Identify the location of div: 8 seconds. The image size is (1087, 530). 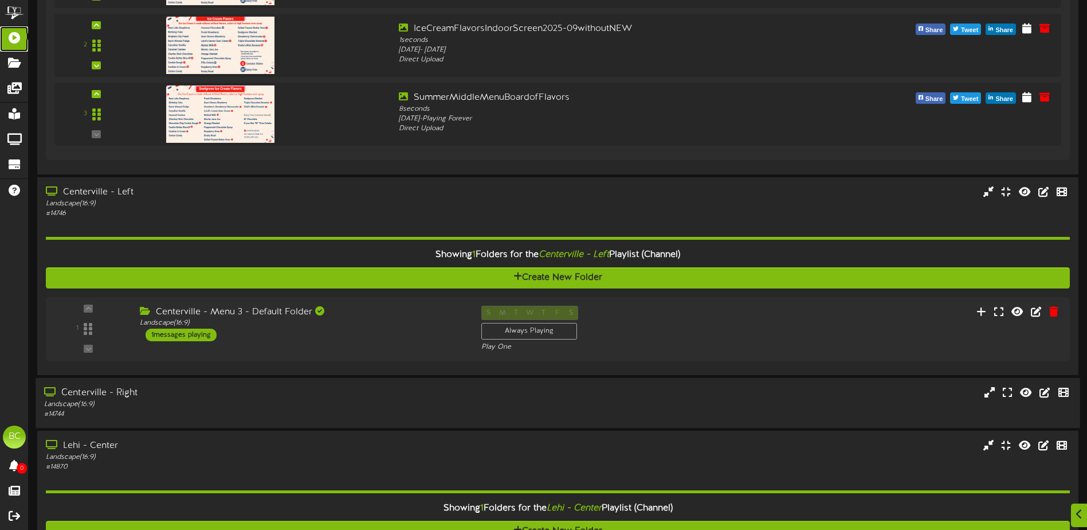
(600, 109).